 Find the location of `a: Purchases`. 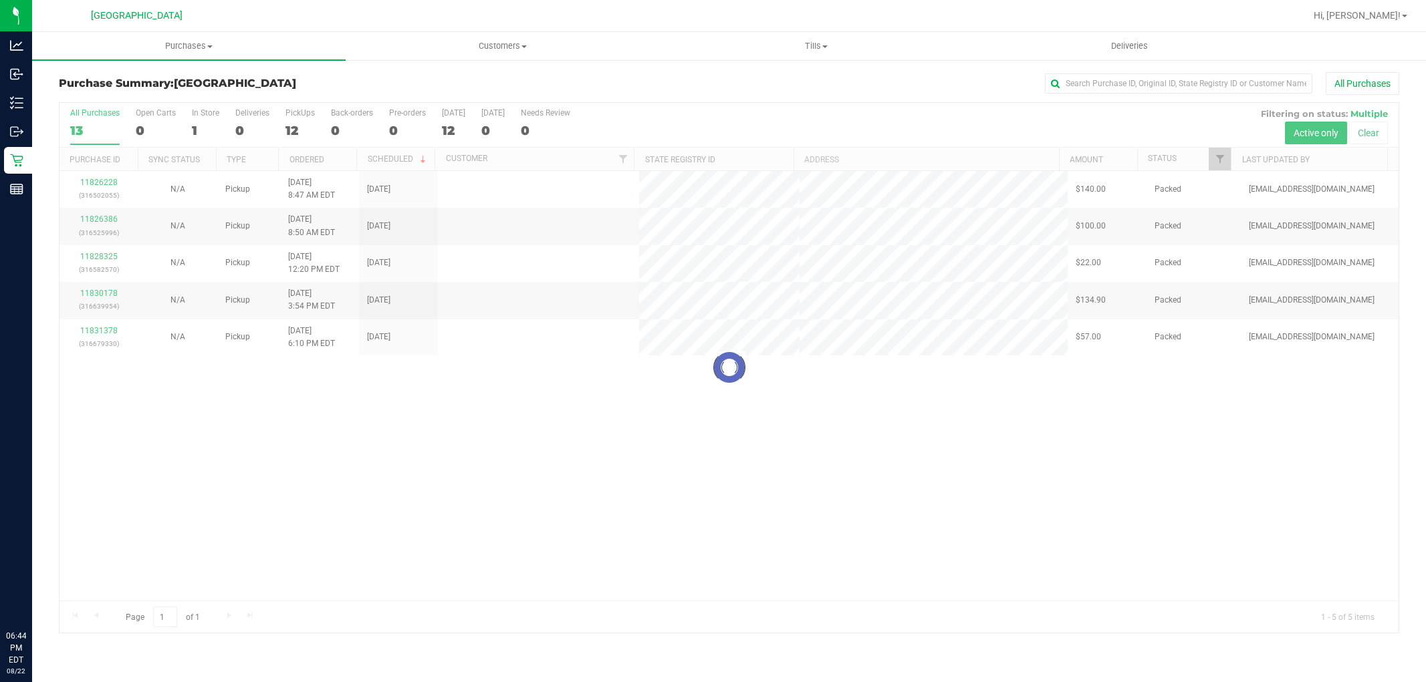

a: Purchases is located at coordinates (188, 46).